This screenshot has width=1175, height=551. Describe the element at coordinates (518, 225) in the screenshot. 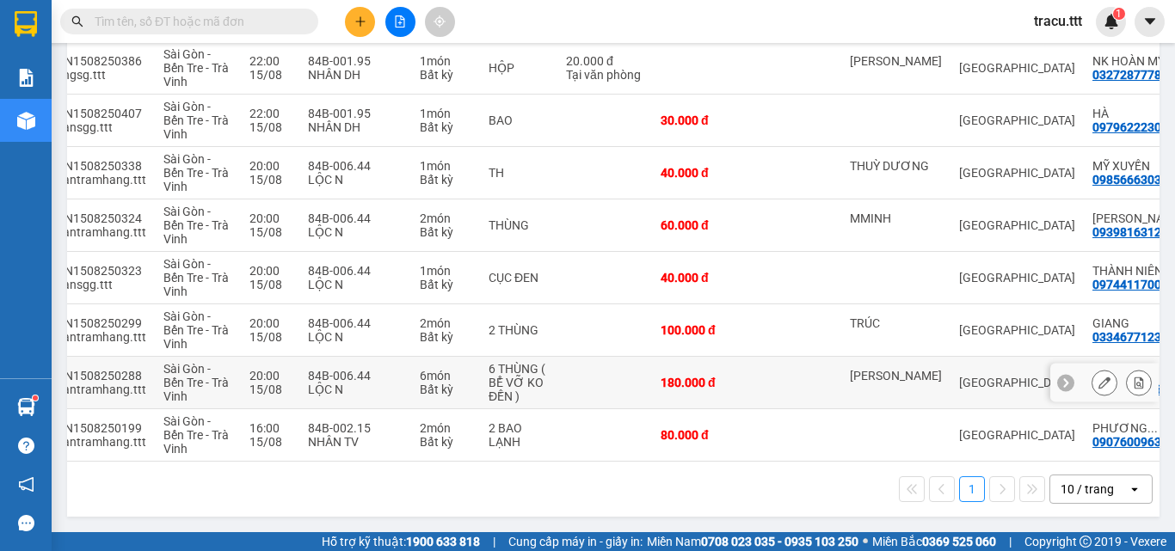

I see `div: THÙNG` at that location.